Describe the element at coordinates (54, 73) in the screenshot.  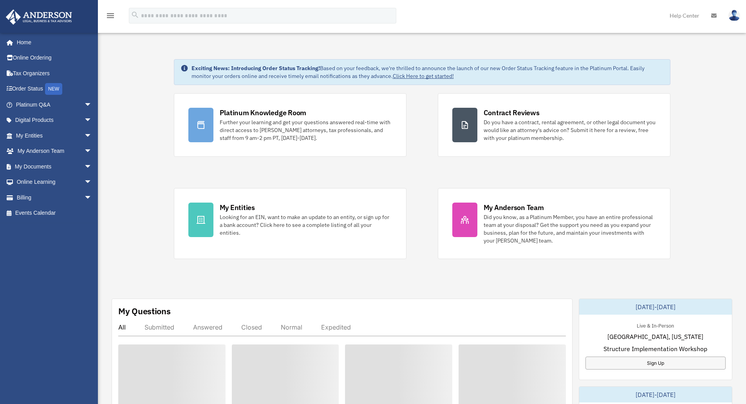
I see `a: Tax Organizers` at that location.